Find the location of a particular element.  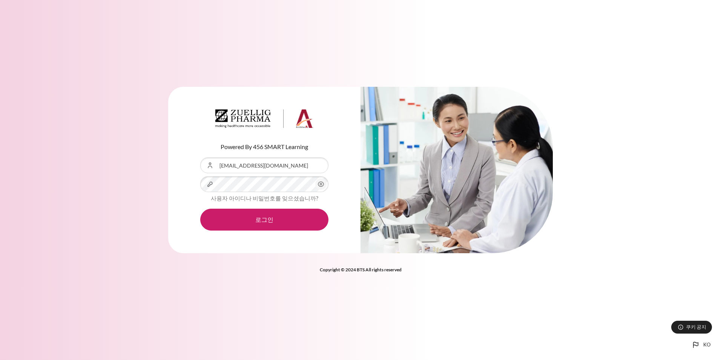

button: Languages is located at coordinates (701, 345).